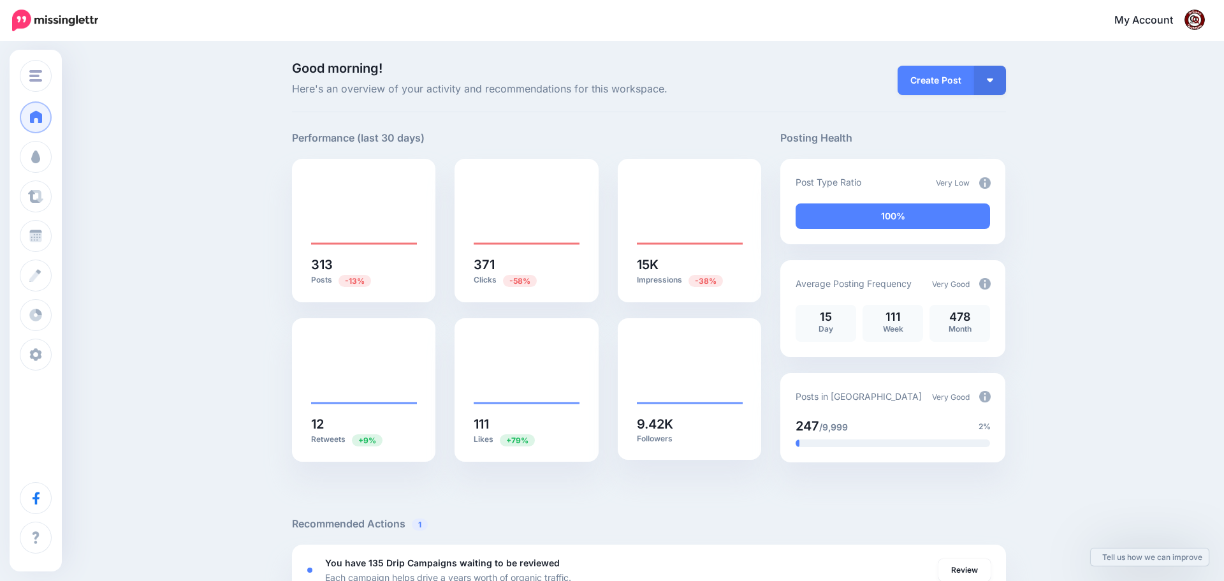 The image size is (1224, 581). I want to click on span: Day, so click(825, 328).